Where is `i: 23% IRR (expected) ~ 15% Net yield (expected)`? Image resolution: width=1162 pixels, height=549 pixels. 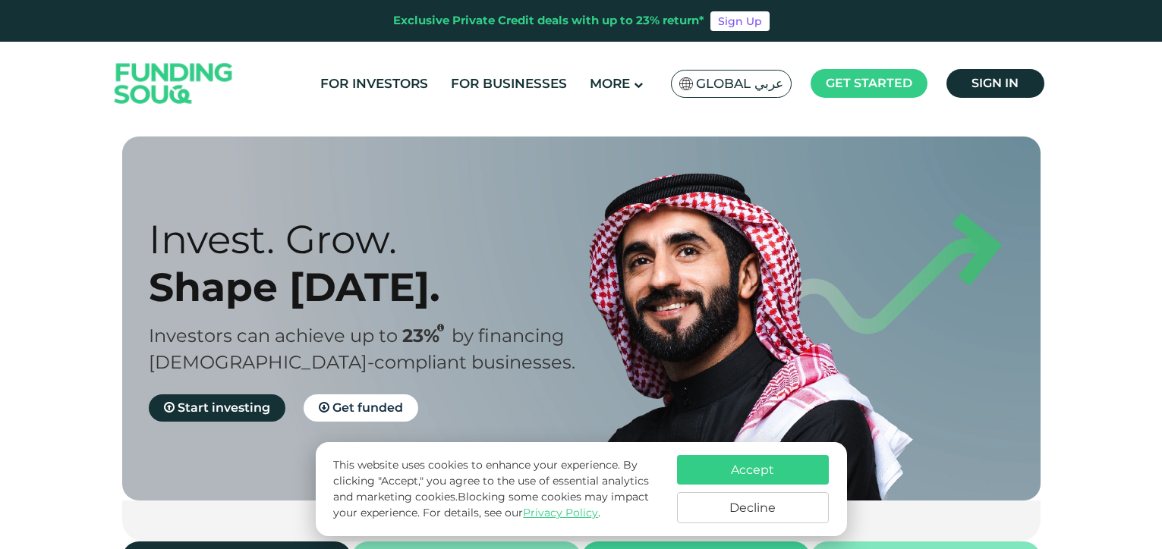 i: 23% IRR (expected) ~ 15% Net yield (expected) is located at coordinates (440, 328).